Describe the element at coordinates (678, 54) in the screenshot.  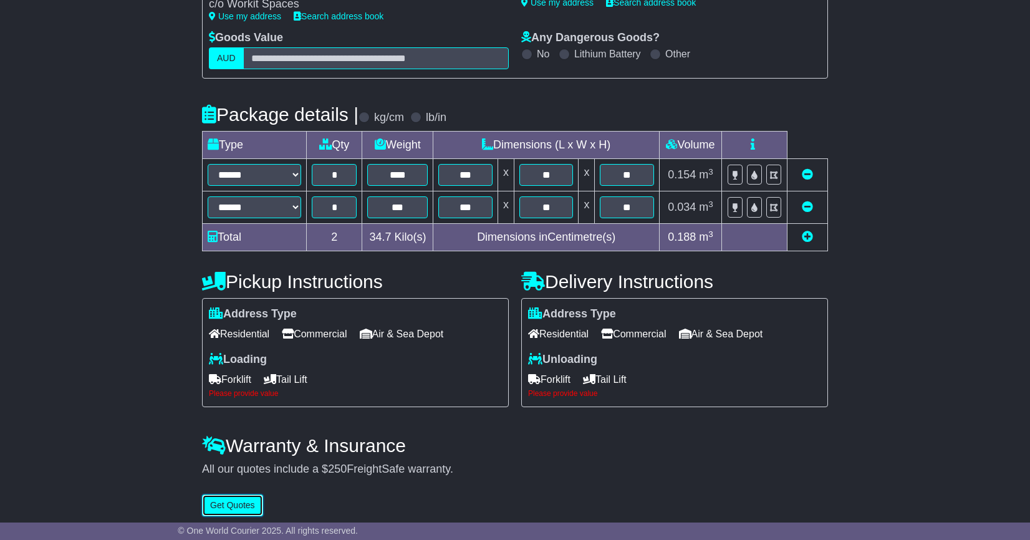
I see `label: Other` at that location.